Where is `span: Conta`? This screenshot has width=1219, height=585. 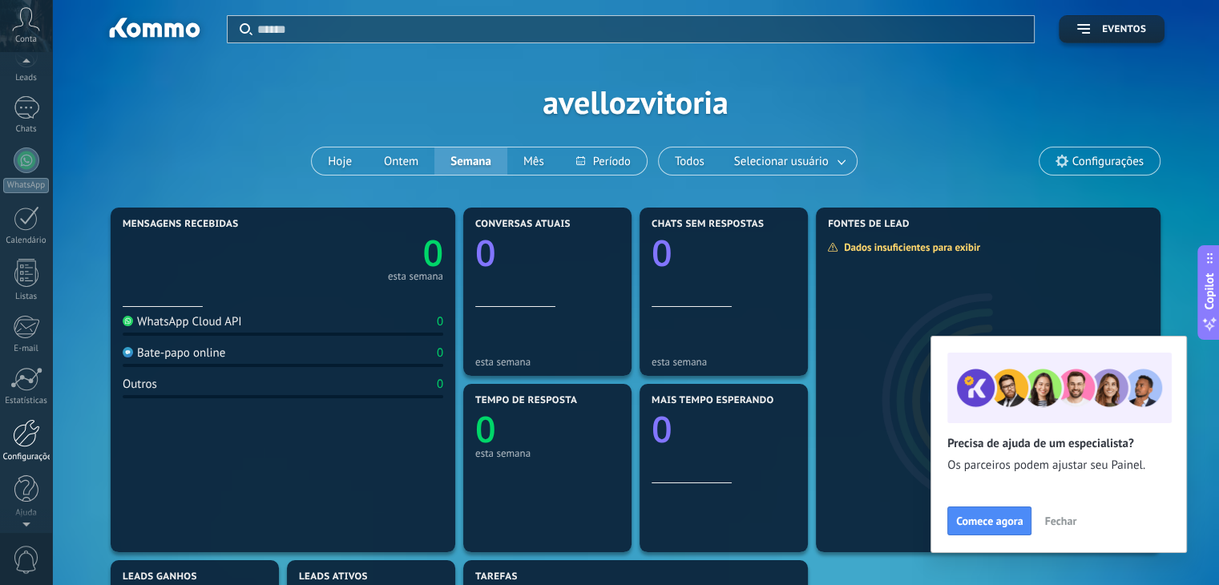 span: Conta is located at coordinates (26, 39).